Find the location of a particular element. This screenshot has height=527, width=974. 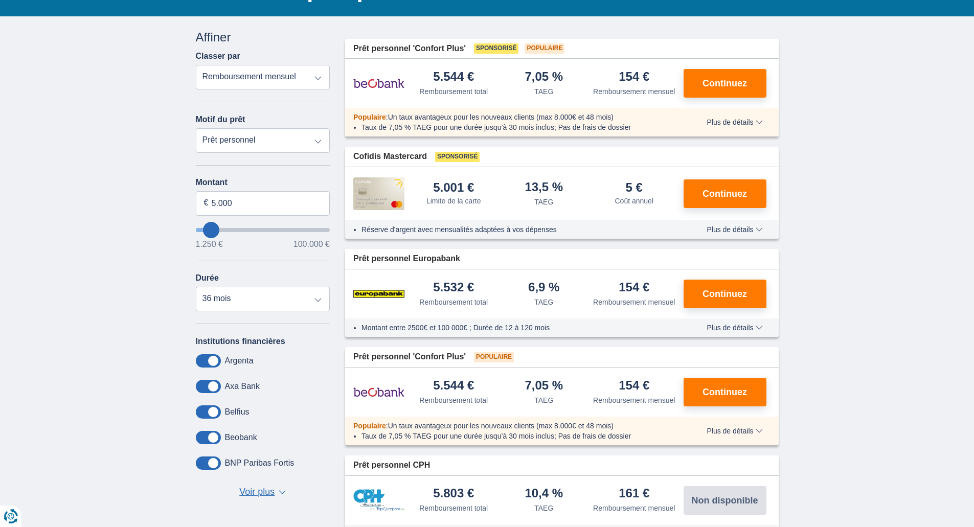

img: pret personnel Europabank is located at coordinates (379, 294).